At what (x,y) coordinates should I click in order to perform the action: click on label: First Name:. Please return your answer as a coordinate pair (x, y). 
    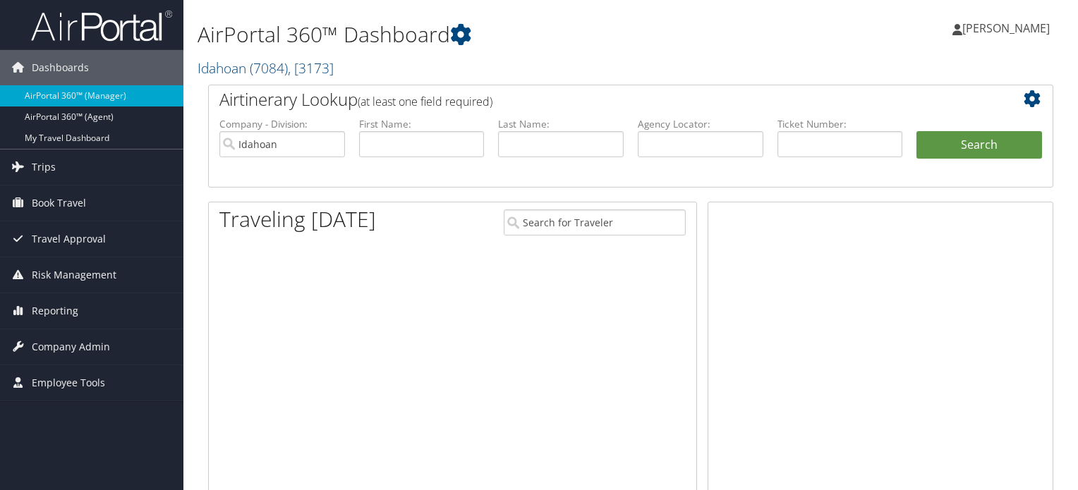
    Looking at the image, I should click on (422, 124).